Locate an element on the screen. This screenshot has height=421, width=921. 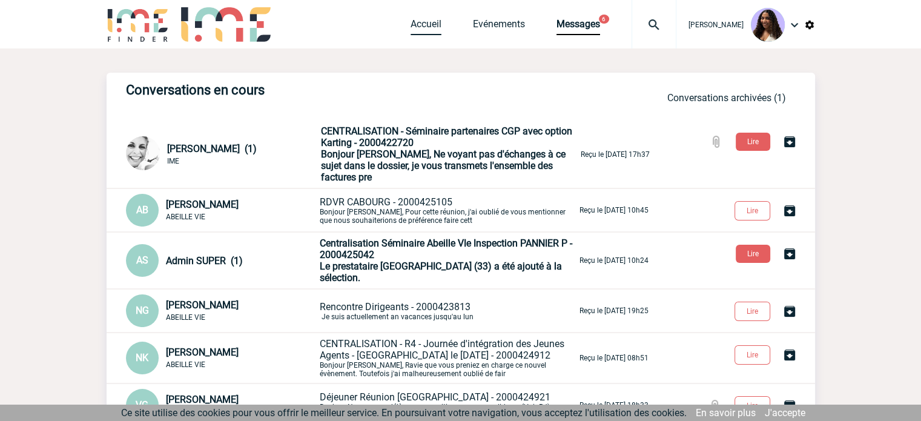
span: Admin SUPER (1) is located at coordinates (204, 260).